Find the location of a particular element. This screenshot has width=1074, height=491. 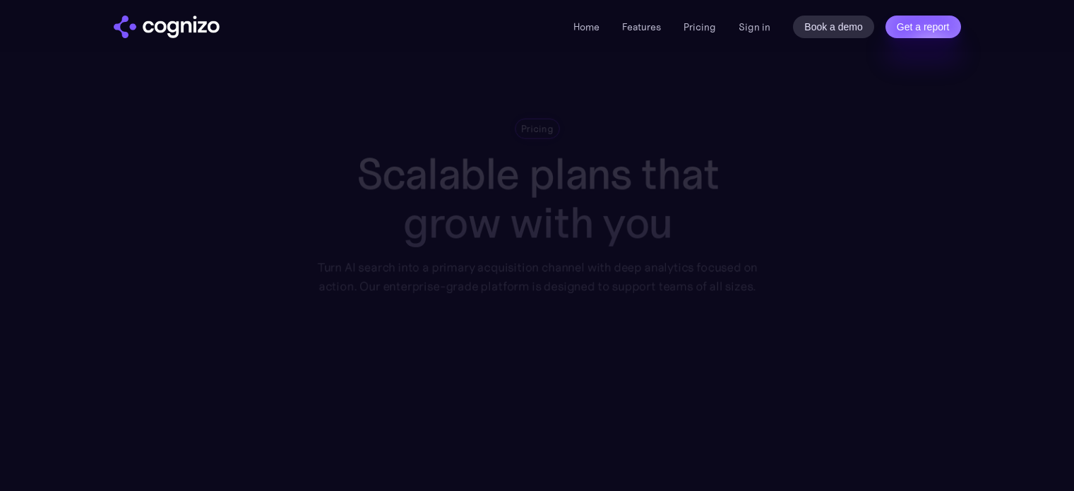

a: Get a report is located at coordinates (922, 27).